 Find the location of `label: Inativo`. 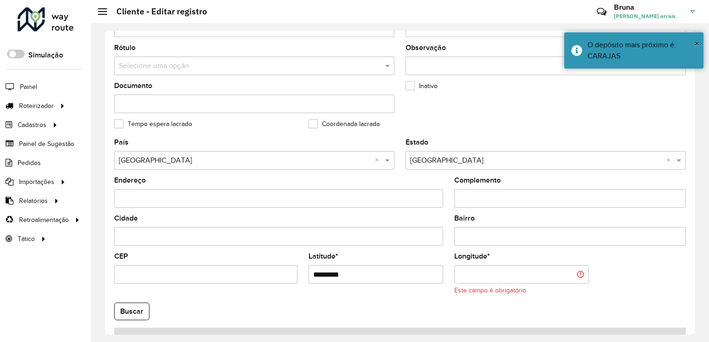

label: Inativo is located at coordinates (421, 86).